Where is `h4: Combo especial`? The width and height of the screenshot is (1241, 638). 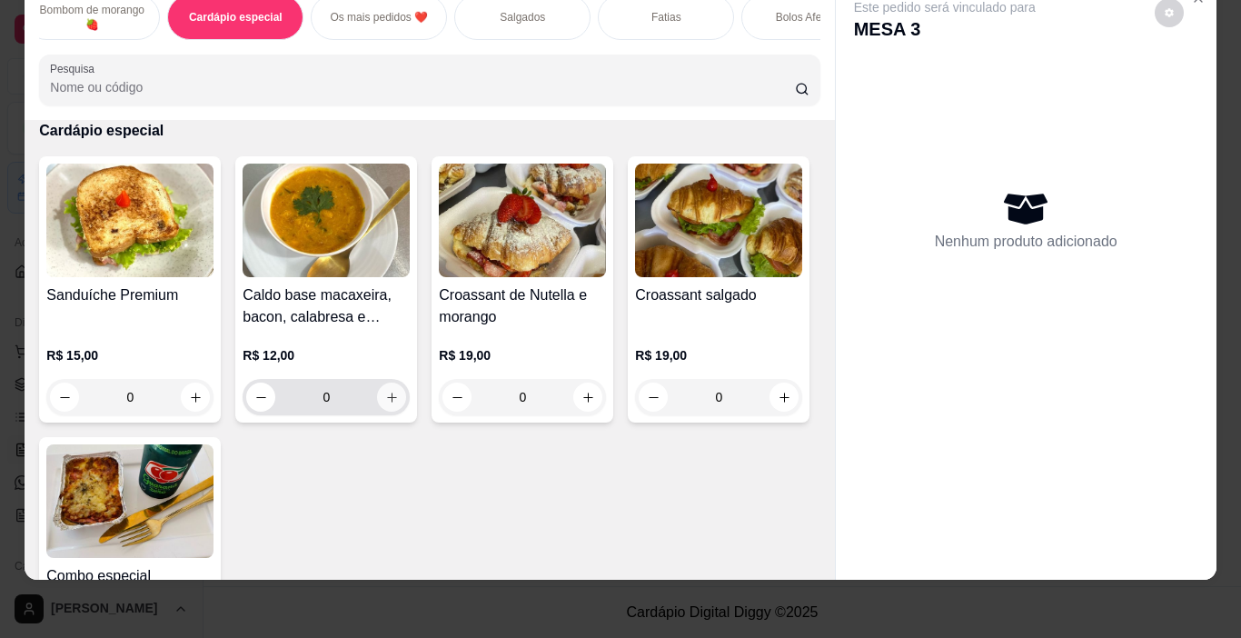
h4: Combo especial is located at coordinates (130, 576).